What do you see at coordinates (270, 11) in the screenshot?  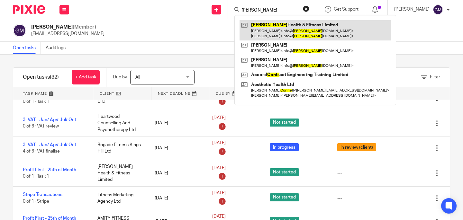 I see `input: Search` at bounding box center [270, 11].